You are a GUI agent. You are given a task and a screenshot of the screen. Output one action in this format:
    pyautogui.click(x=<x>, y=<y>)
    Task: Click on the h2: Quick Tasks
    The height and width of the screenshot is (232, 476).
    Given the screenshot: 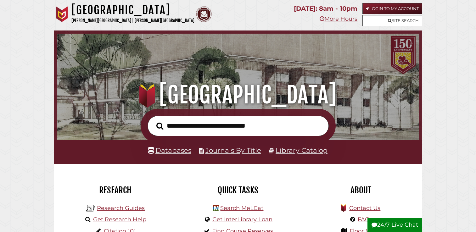 What is the action you would take?
    pyautogui.click(x=238, y=190)
    